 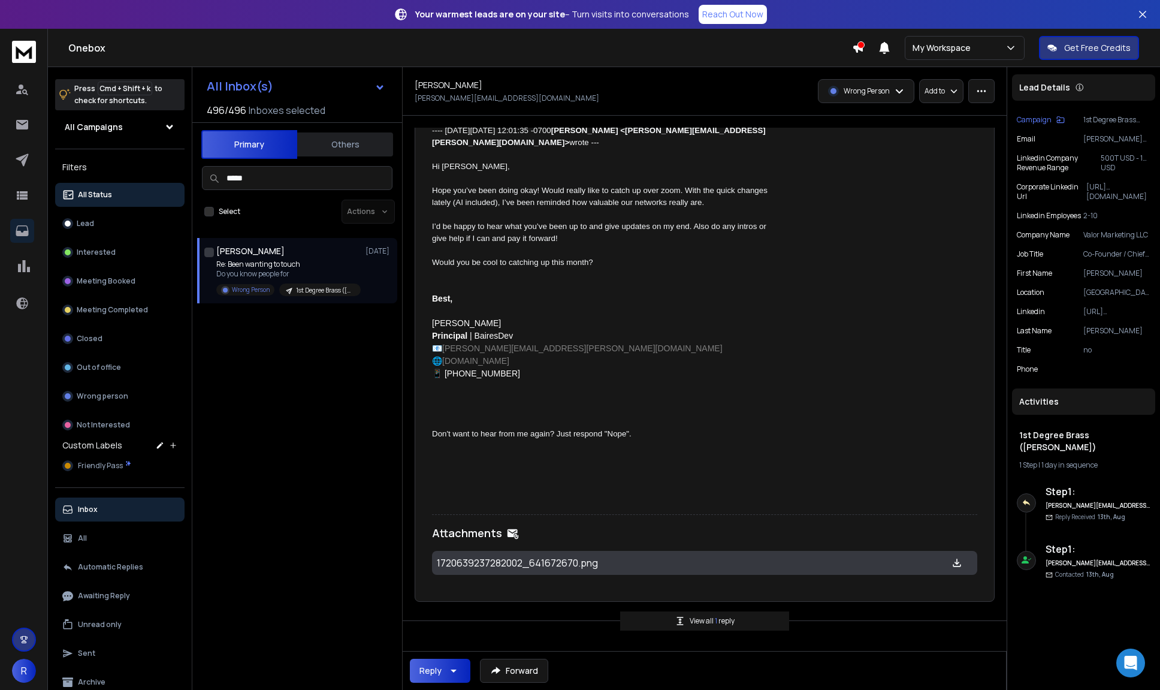 What do you see at coordinates (1090, 517) in the screenshot?
I see `p: Reply Received` at bounding box center [1090, 517].